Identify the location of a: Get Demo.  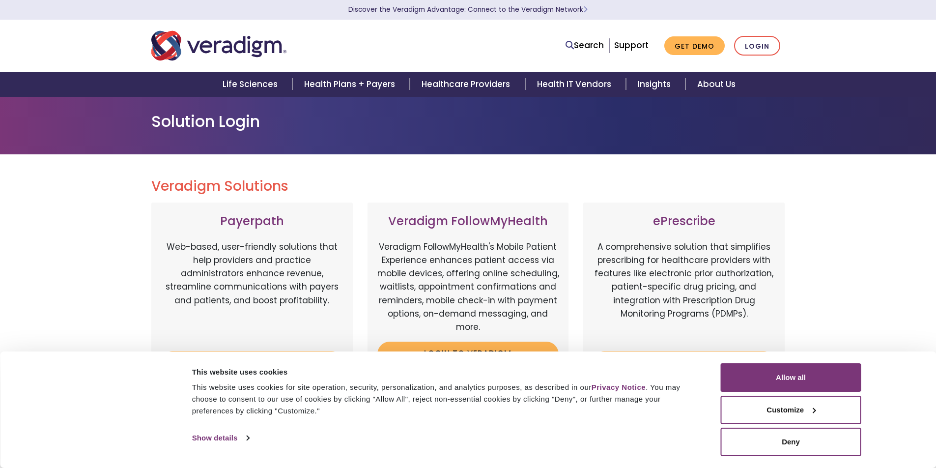
(694, 46).